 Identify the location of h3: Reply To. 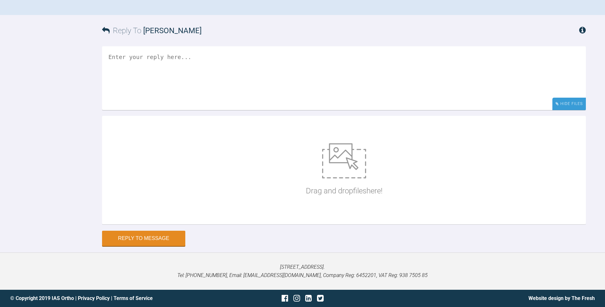
(152, 31).